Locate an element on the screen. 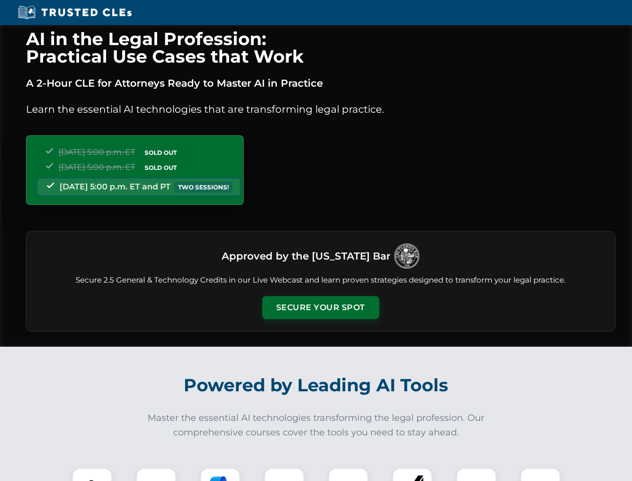 Image resolution: width=632 pixels, height=481 pixels. button: Secure Your Spot is located at coordinates (321, 307).